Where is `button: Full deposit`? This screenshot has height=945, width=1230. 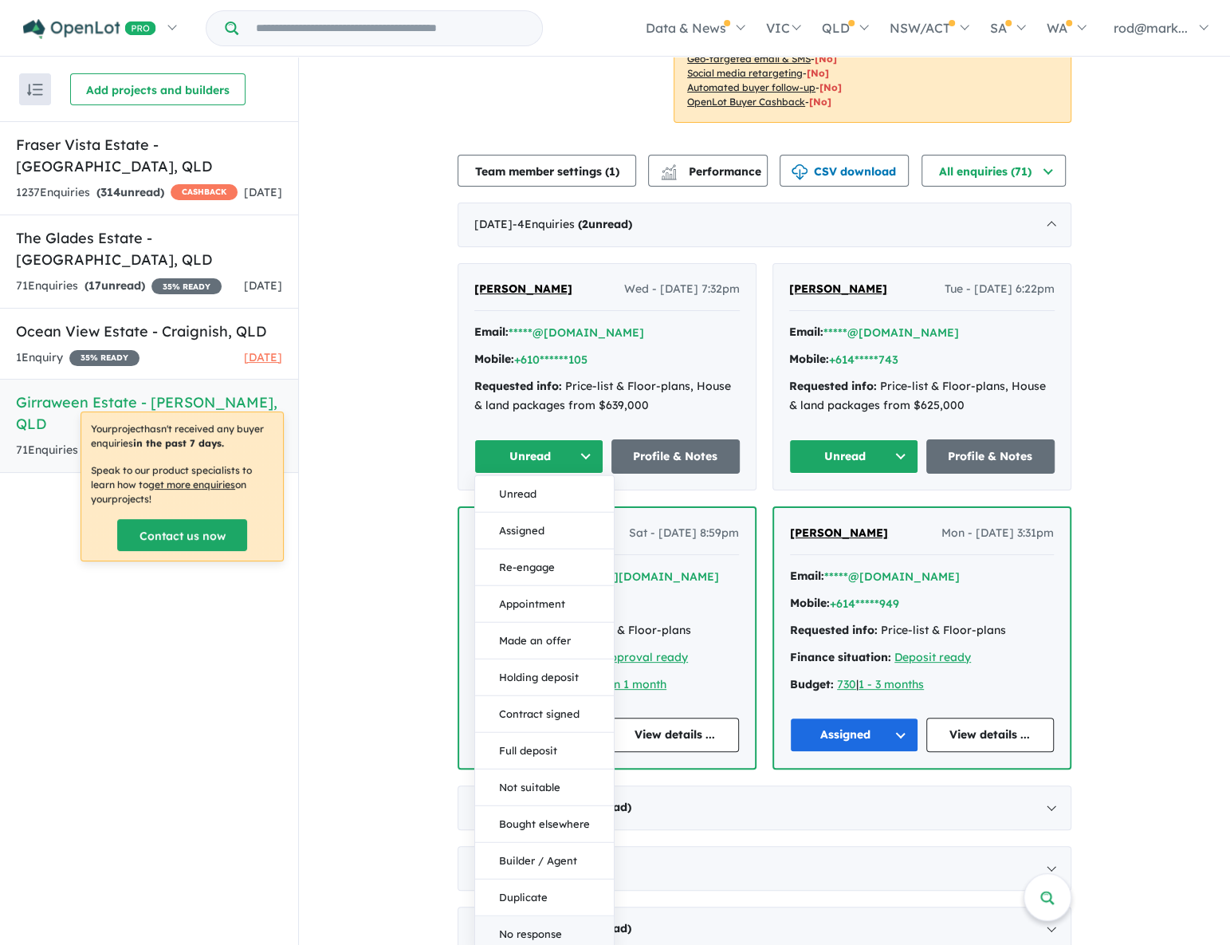 button: Full deposit is located at coordinates (545, 750).